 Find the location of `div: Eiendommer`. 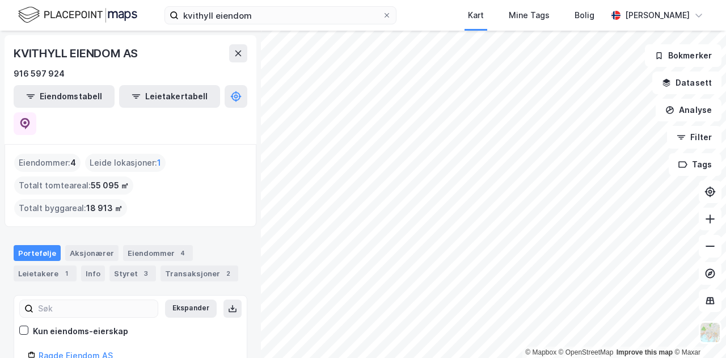

div: Eiendommer is located at coordinates (158, 253).